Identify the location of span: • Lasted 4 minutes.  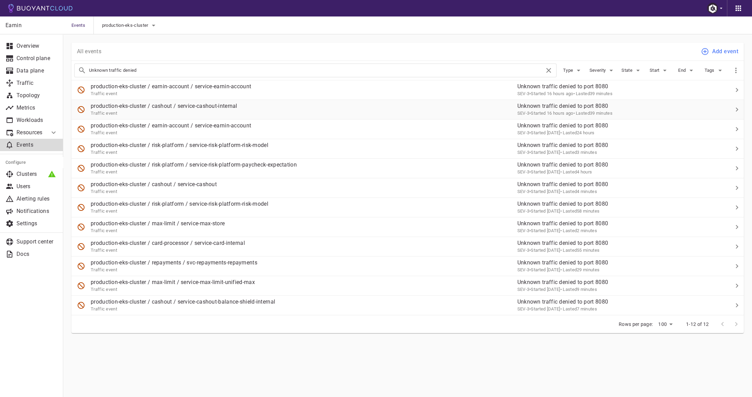
(579, 191).